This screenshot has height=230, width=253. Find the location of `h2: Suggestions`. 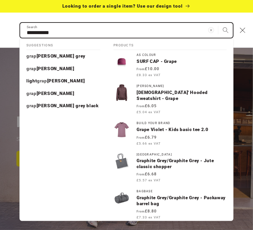

h2: Suggestions is located at coordinates (63, 44).